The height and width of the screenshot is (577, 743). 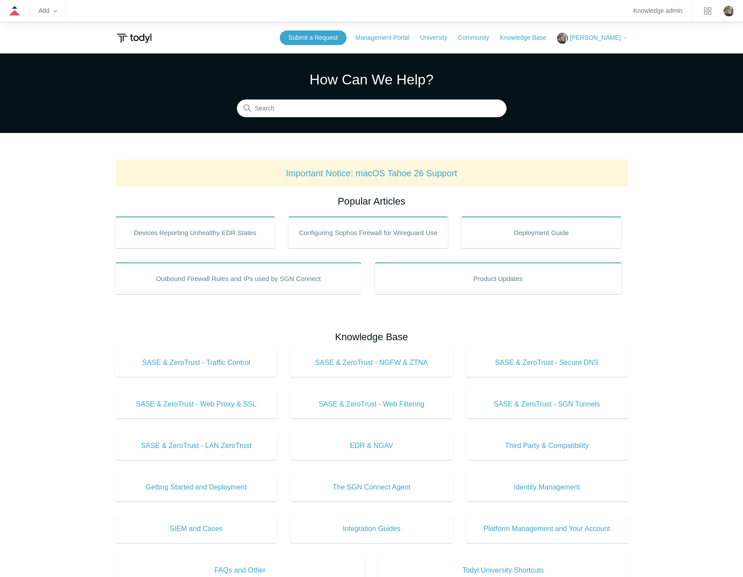 What do you see at coordinates (313, 38) in the screenshot?
I see `a: Submit a Request` at bounding box center [313, 38].